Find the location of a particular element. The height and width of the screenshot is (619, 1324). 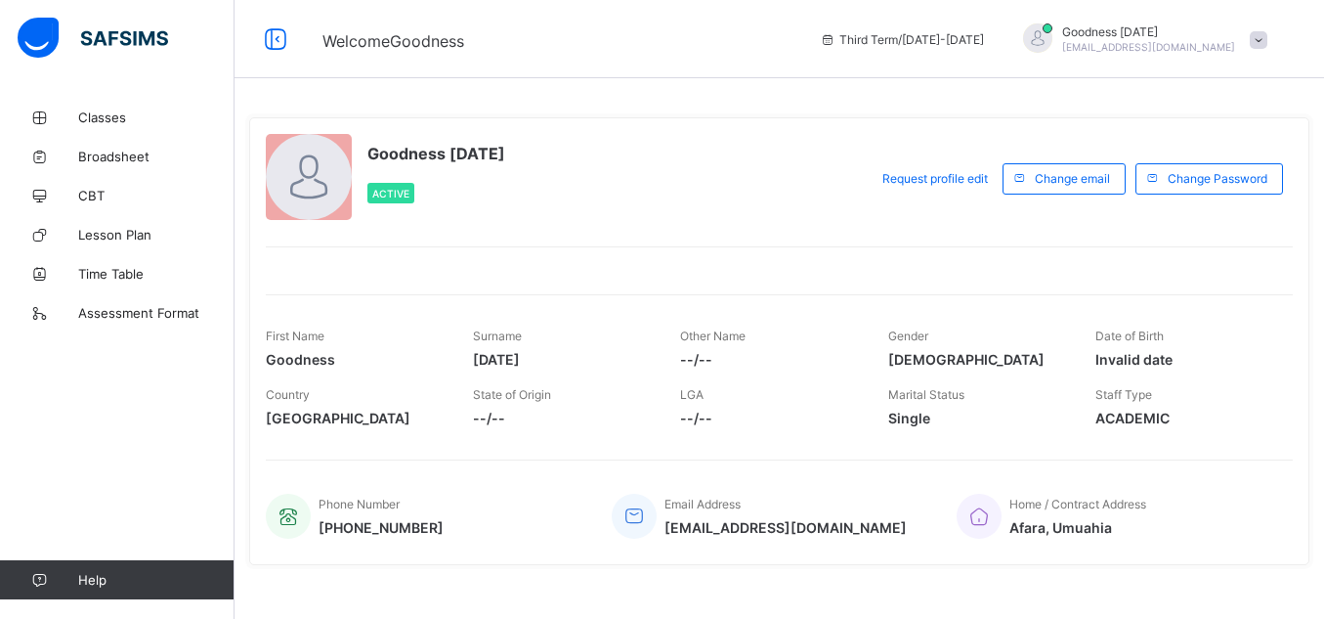

span: ACADEMIC is located at coordinates (1185, 417).